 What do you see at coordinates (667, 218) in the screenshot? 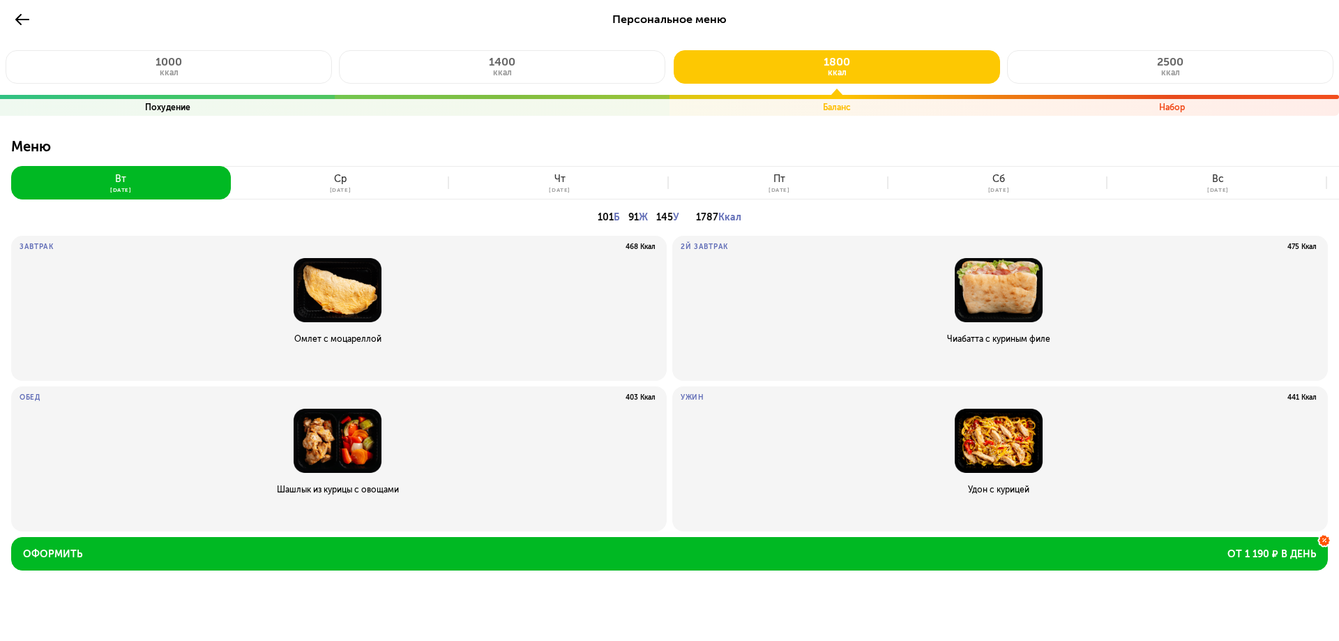
I see `p: 145` at bounding box center [667, 218].